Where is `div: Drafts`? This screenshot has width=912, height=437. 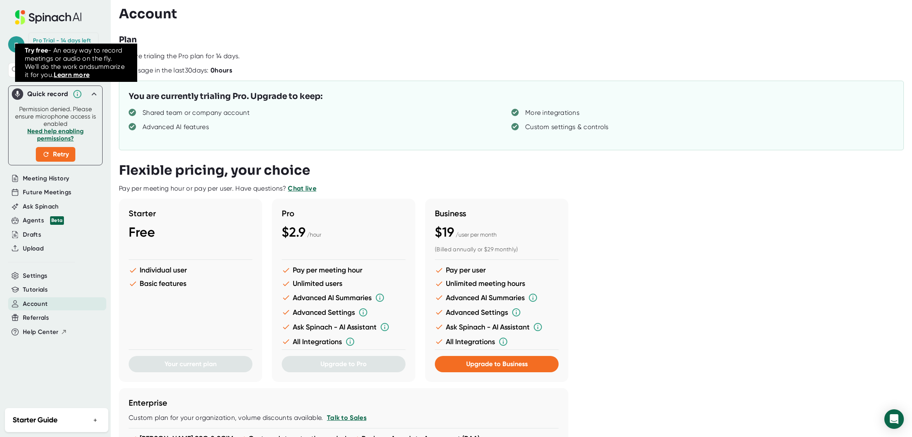
div: Drafts is located at coordinates (32, 234).